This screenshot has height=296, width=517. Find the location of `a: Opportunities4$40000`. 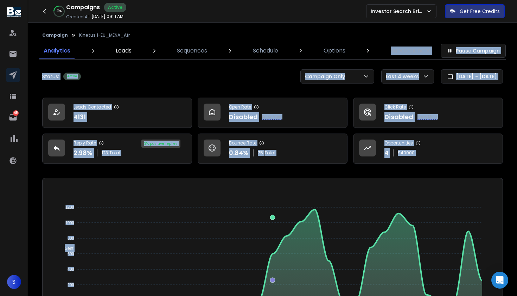

a: Opportunities4$40000 is located at coordinates (428, 148).